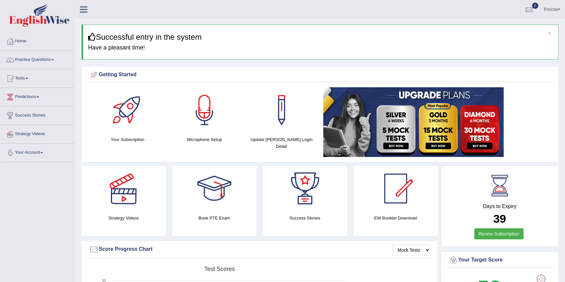  Describe the element at coordinates (214, 218) in the screenshot. I see `h4: Book PTE Exam` at that location.